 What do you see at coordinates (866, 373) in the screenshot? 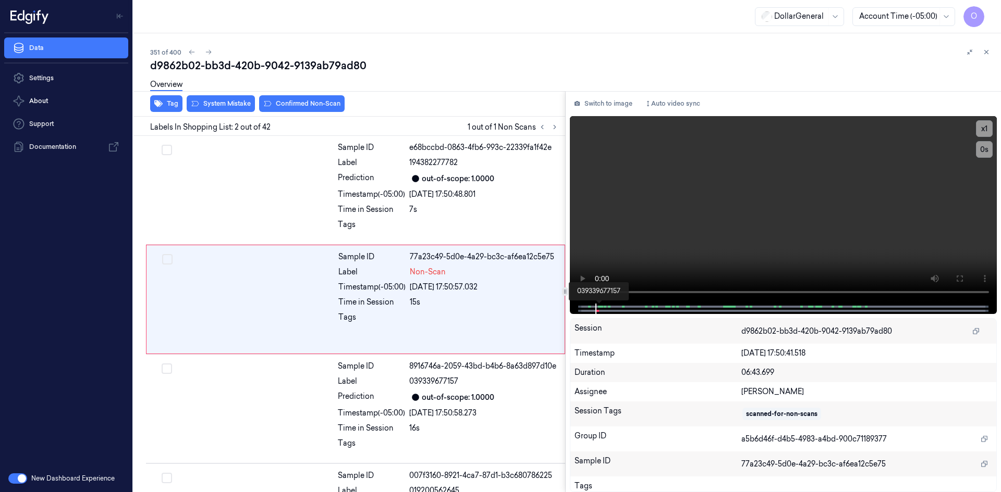
I see `div: 06:43.699` at bounding box center [866, 373].